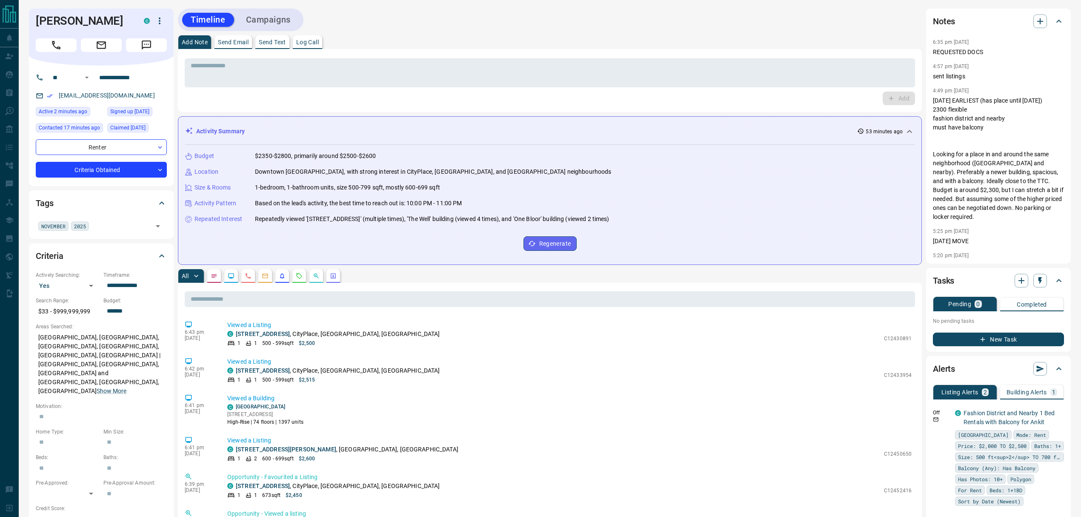 This screenshot has width=1081, height=517. I want to click on button: Regenerate, so click(550, 243).